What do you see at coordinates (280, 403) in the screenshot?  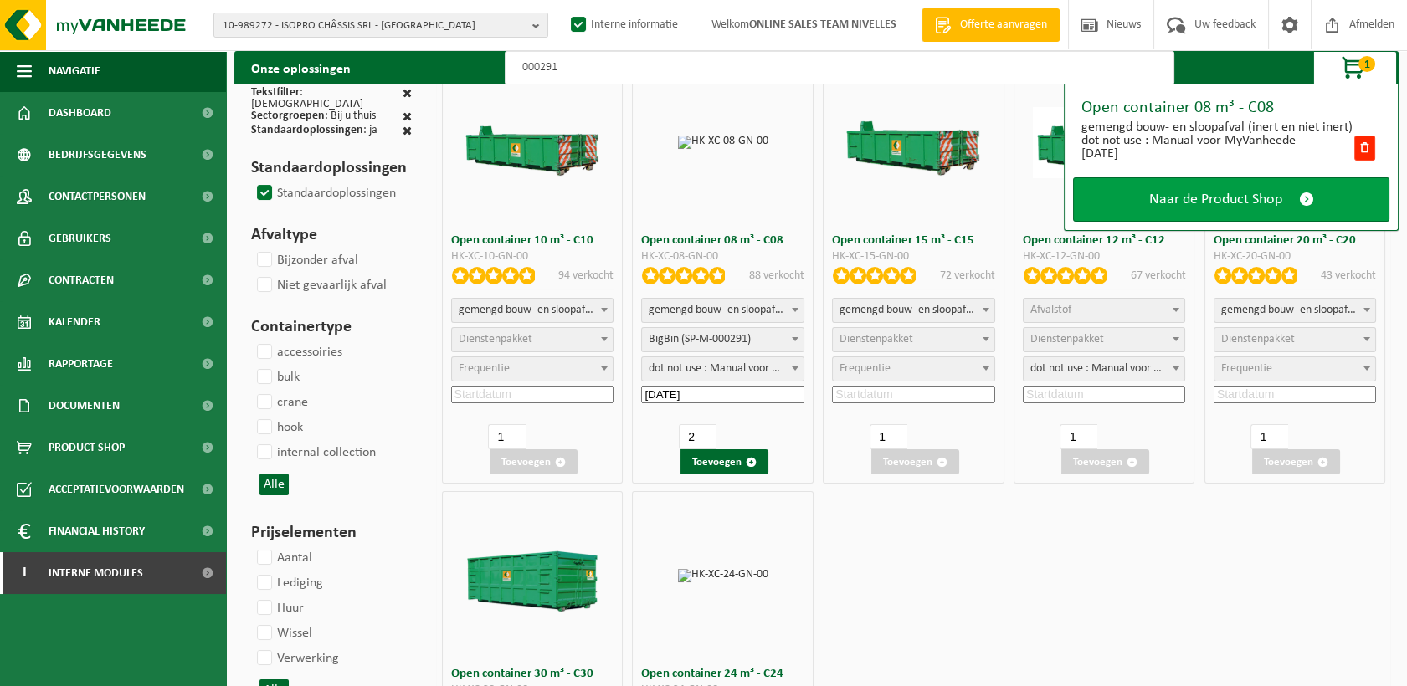 I see `label: crane` at bounding box center [280, 403].